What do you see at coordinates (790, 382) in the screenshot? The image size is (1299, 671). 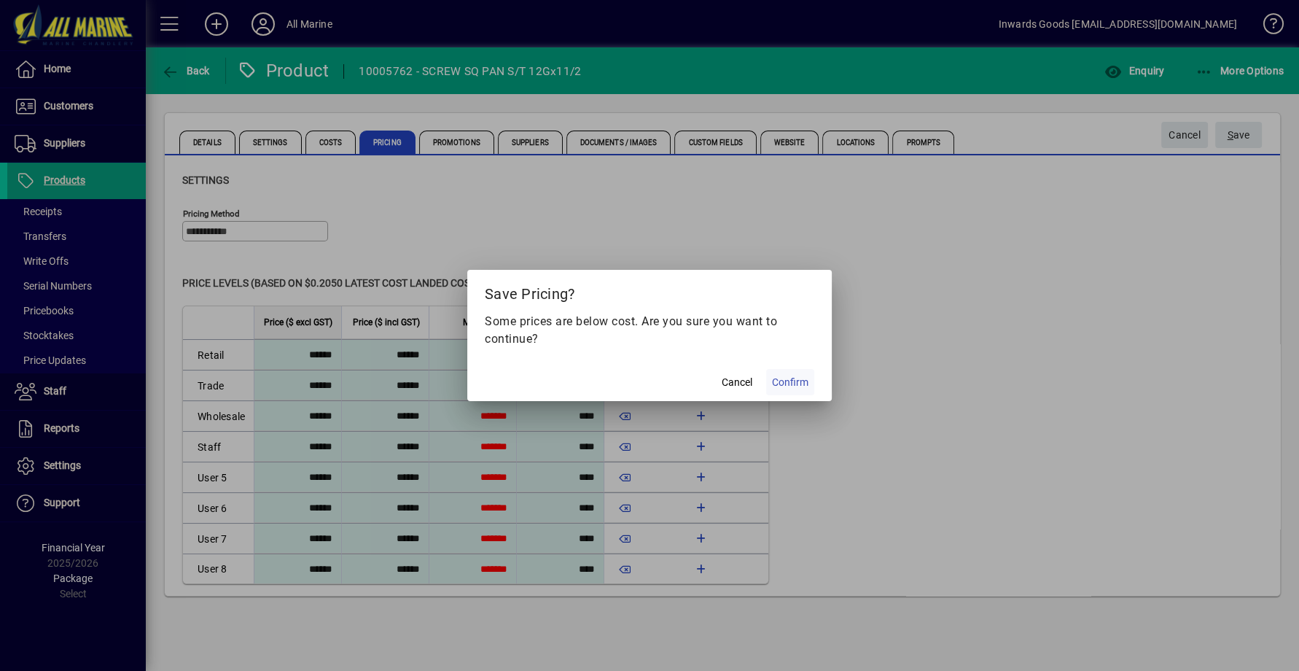 I see `button: Confirm` at bounding box center [790, 382].